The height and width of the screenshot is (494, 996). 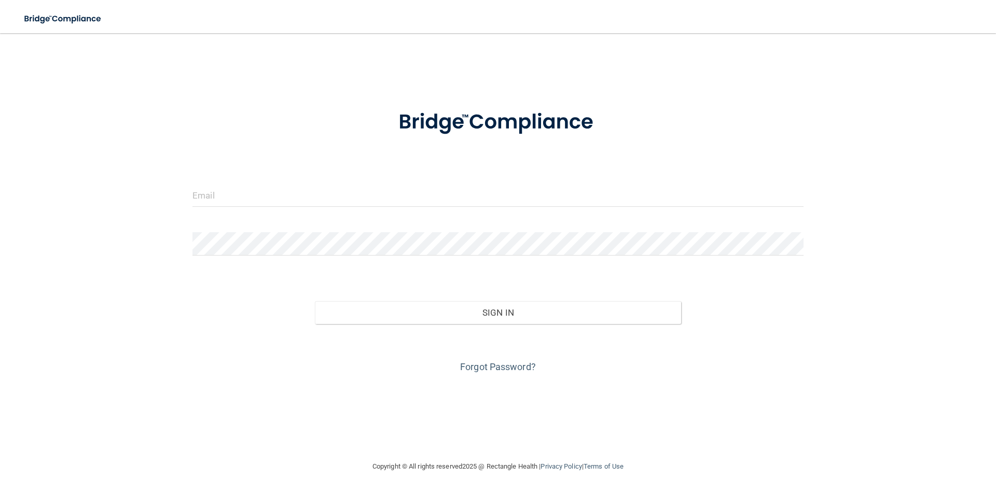 I want to click on a: Privacy Policy, so click(x=561, y=466).